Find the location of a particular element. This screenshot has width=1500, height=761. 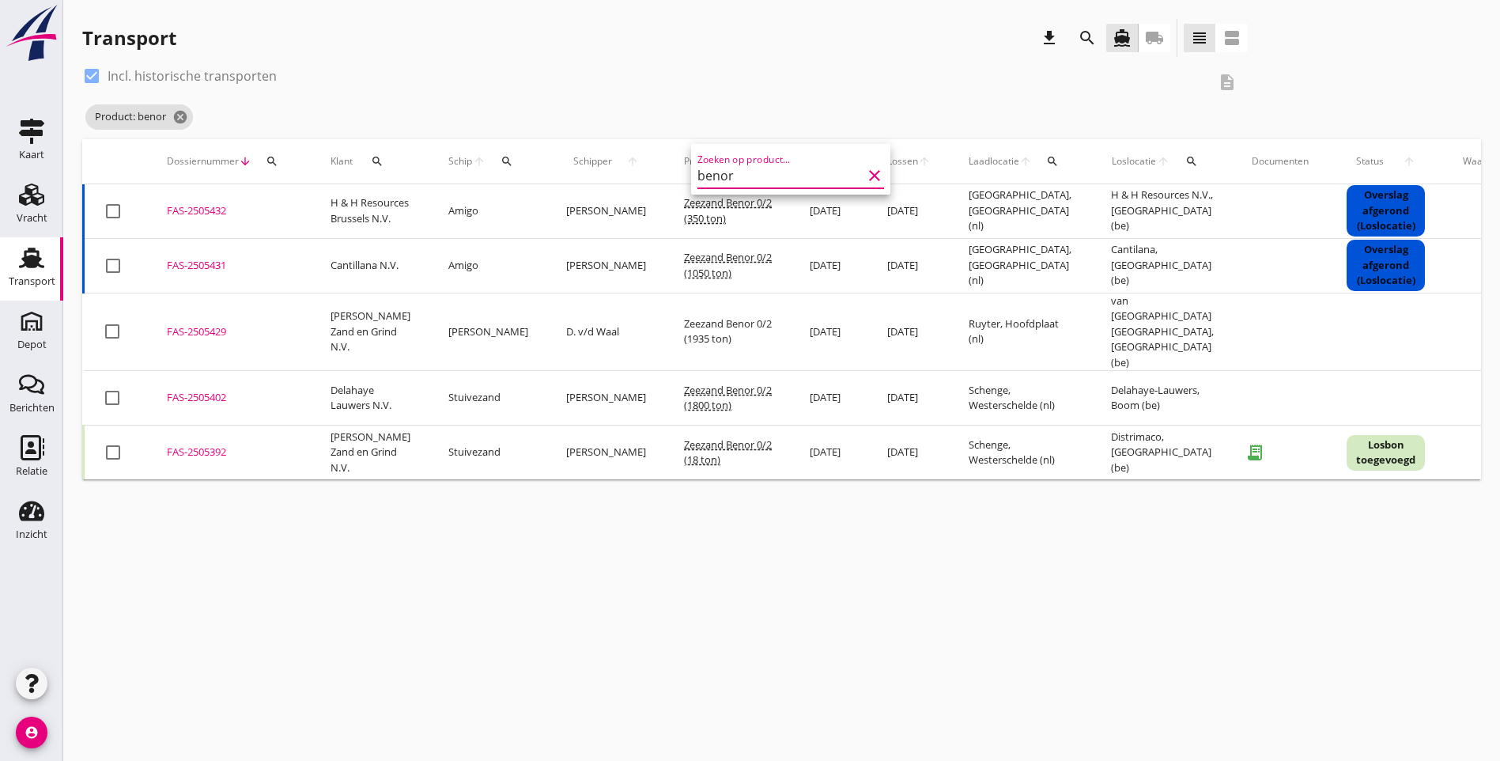

i: clear is located at coordinates (875, 176).